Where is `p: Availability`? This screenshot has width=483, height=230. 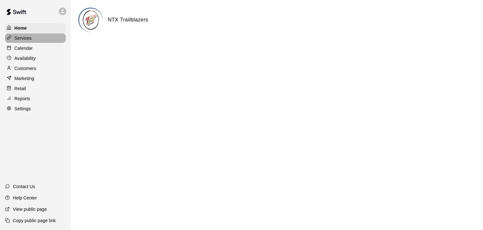 p: Availability is located at coordinates (25, 58).